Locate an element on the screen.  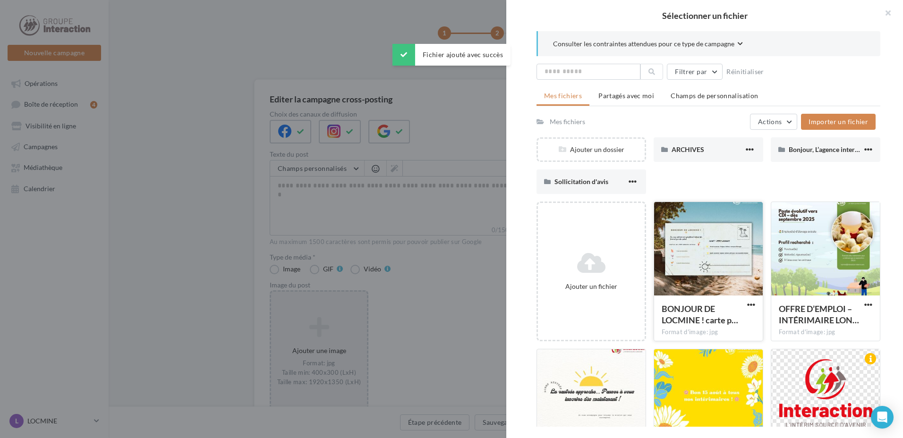
div: Ajouter un dossier is located at coordinates (591, 150).